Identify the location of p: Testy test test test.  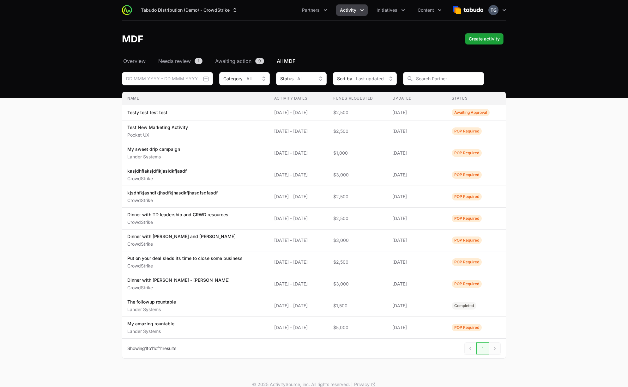
(147, 113).